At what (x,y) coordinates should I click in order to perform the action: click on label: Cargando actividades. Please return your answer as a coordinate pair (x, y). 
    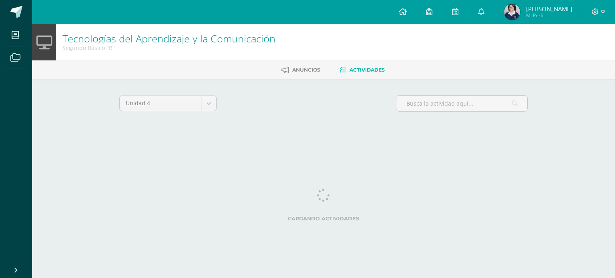
    Looking at the image, I should click on (324, 219).